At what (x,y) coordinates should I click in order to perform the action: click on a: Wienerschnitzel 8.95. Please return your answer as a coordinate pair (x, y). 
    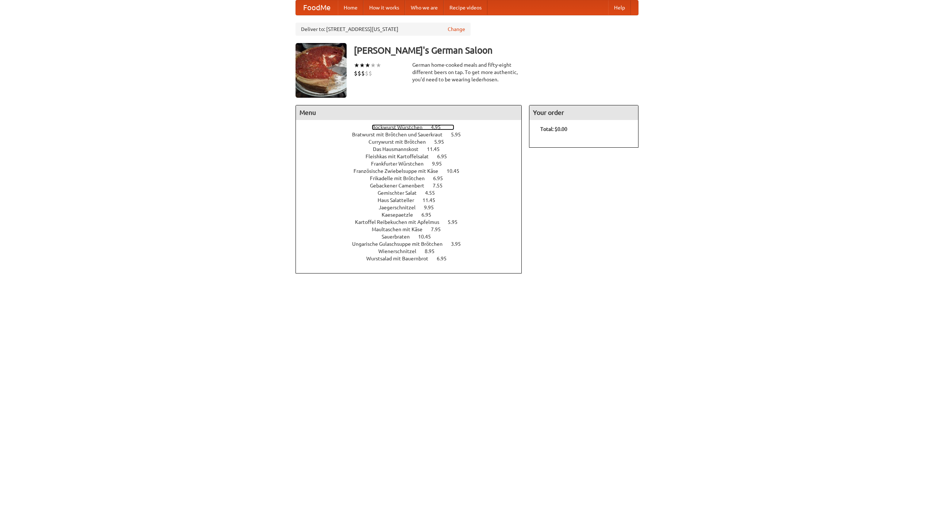
    Looking at the image, I should click on (413, 251).